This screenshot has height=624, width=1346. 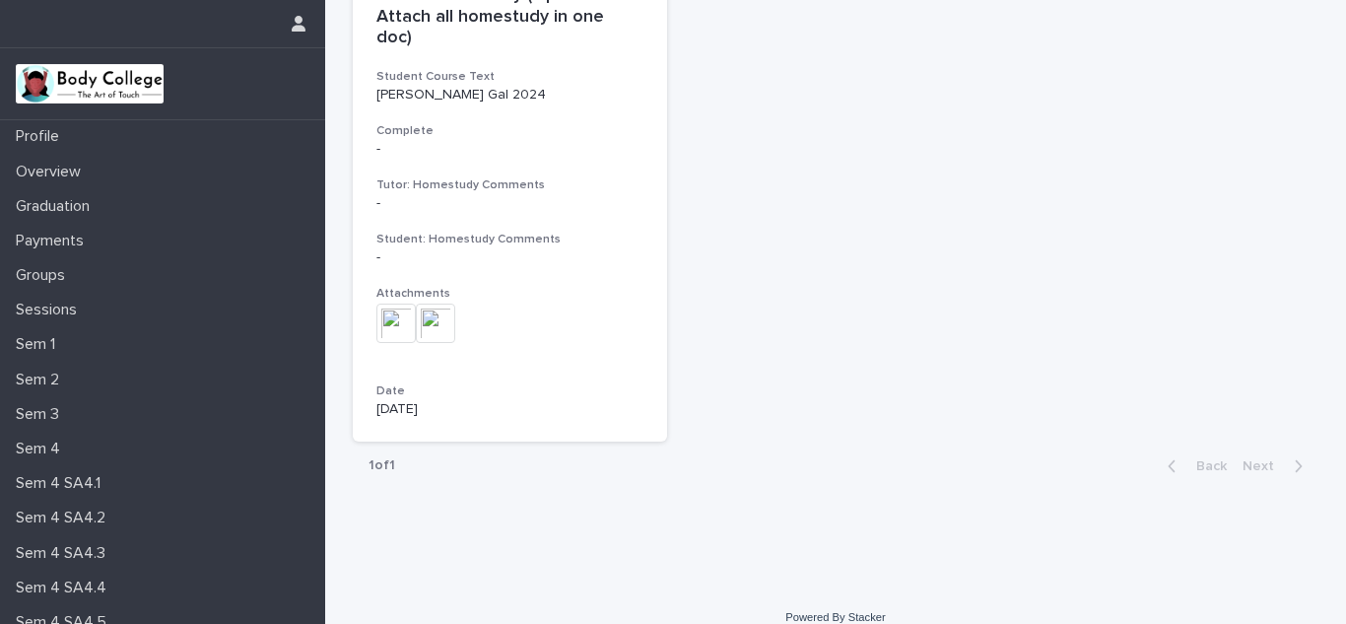 I want to click on p: Payments, so click(x=53, y=240).